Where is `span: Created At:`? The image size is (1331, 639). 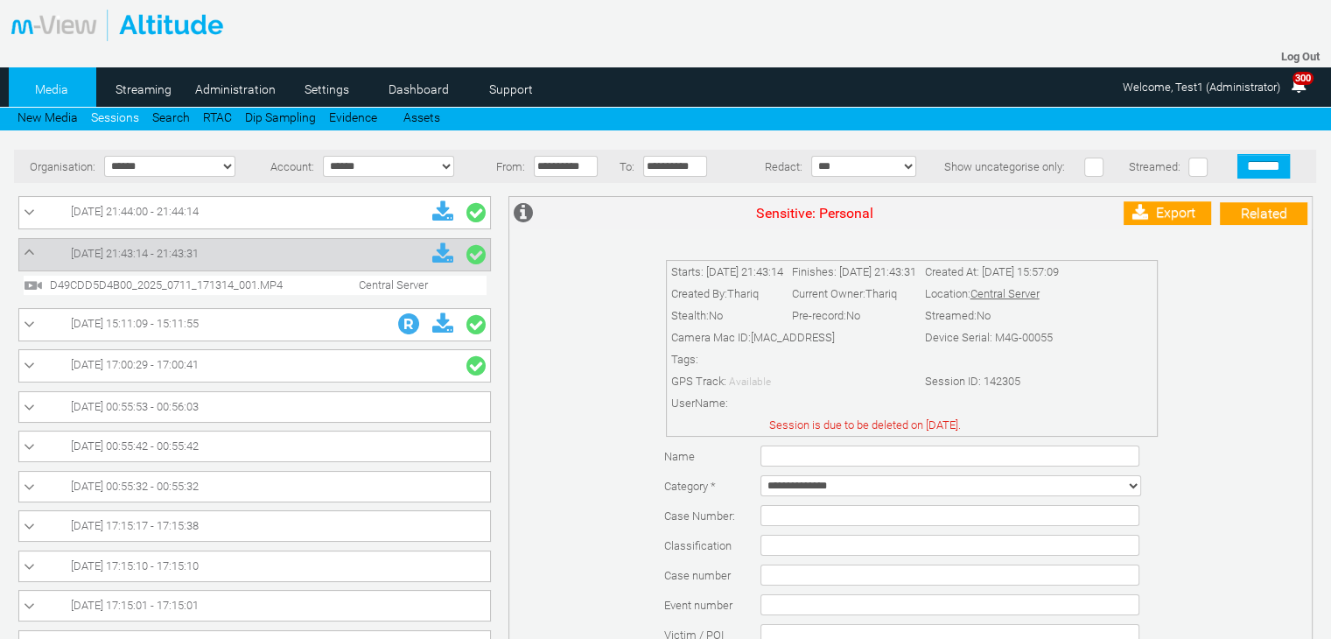 span: Created At: is located at coordinates (952, 271).